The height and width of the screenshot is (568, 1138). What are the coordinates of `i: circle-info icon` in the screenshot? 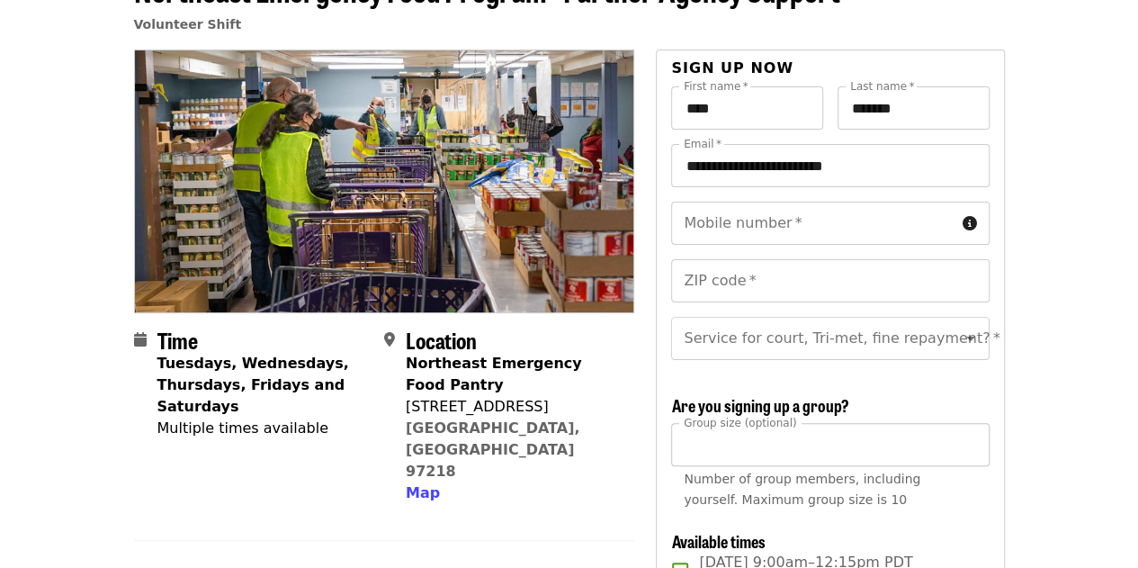 It's located at (970, 223).